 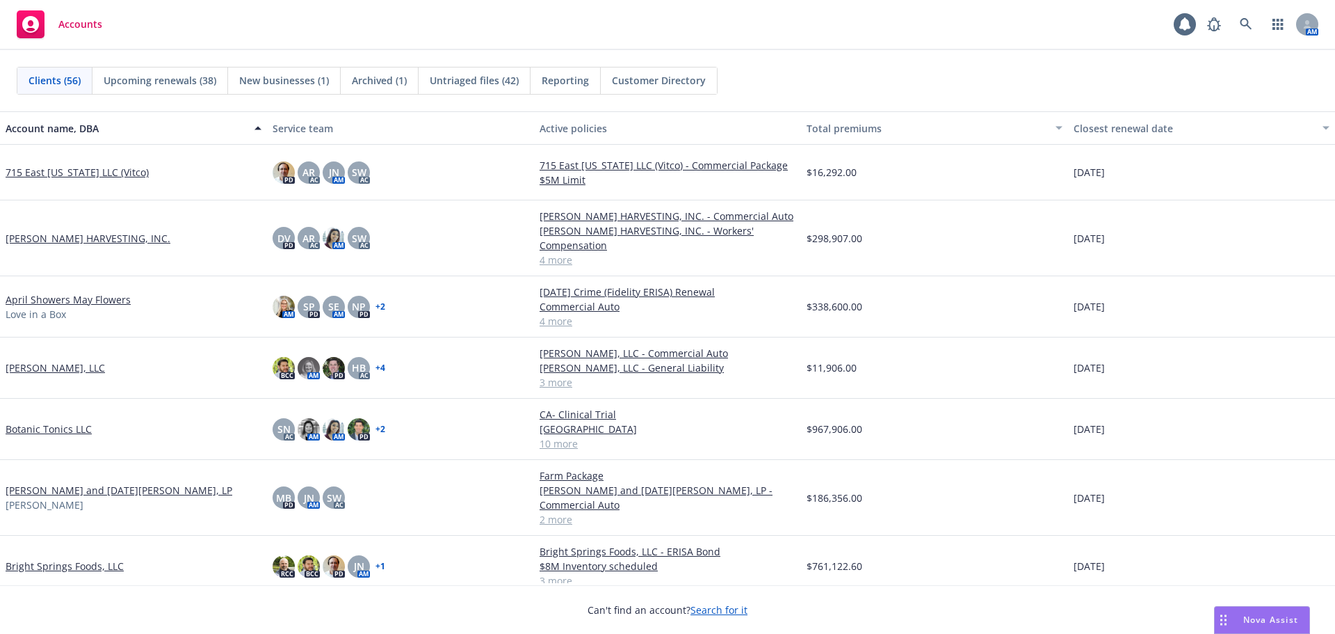 What do you see at coordinates (68, 299) in the screenshot?
I see `a: April Showers May Flowers` at bounding box center [68, 299].